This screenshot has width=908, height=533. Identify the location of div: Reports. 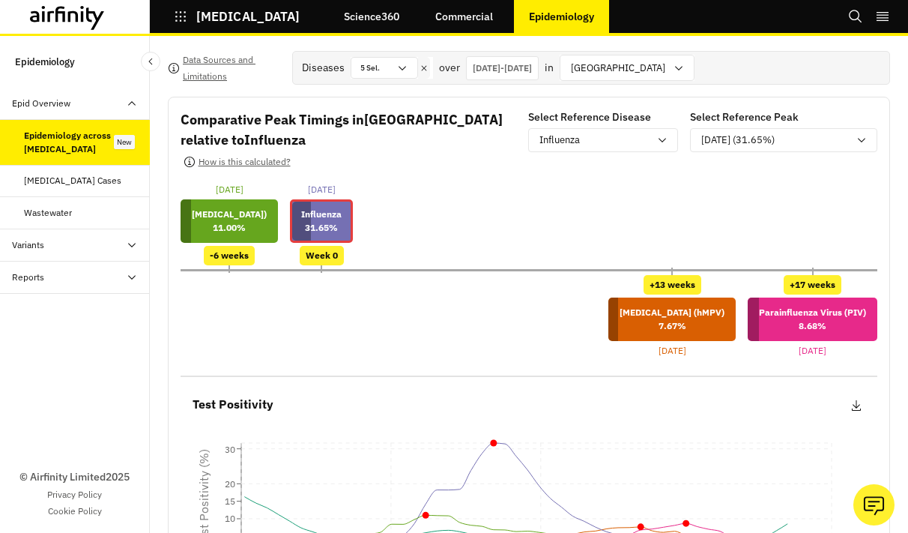
(28, 277).